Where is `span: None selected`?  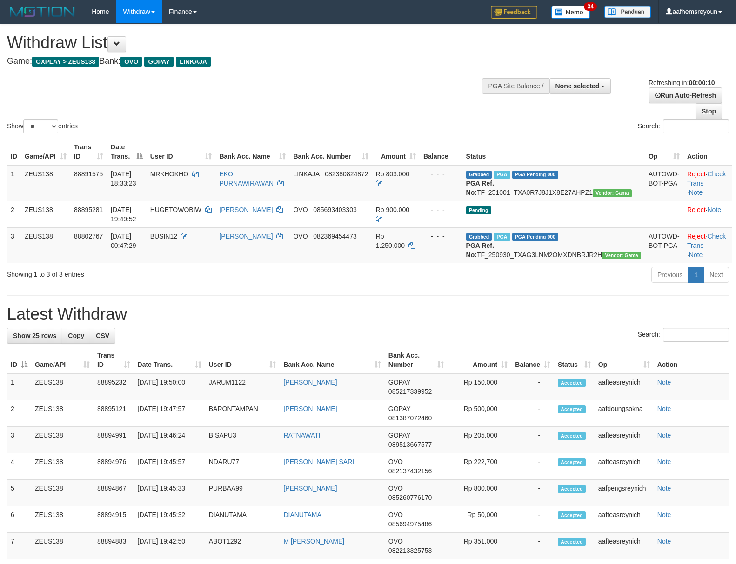
span: None selected is located at coordinates (577, 86).